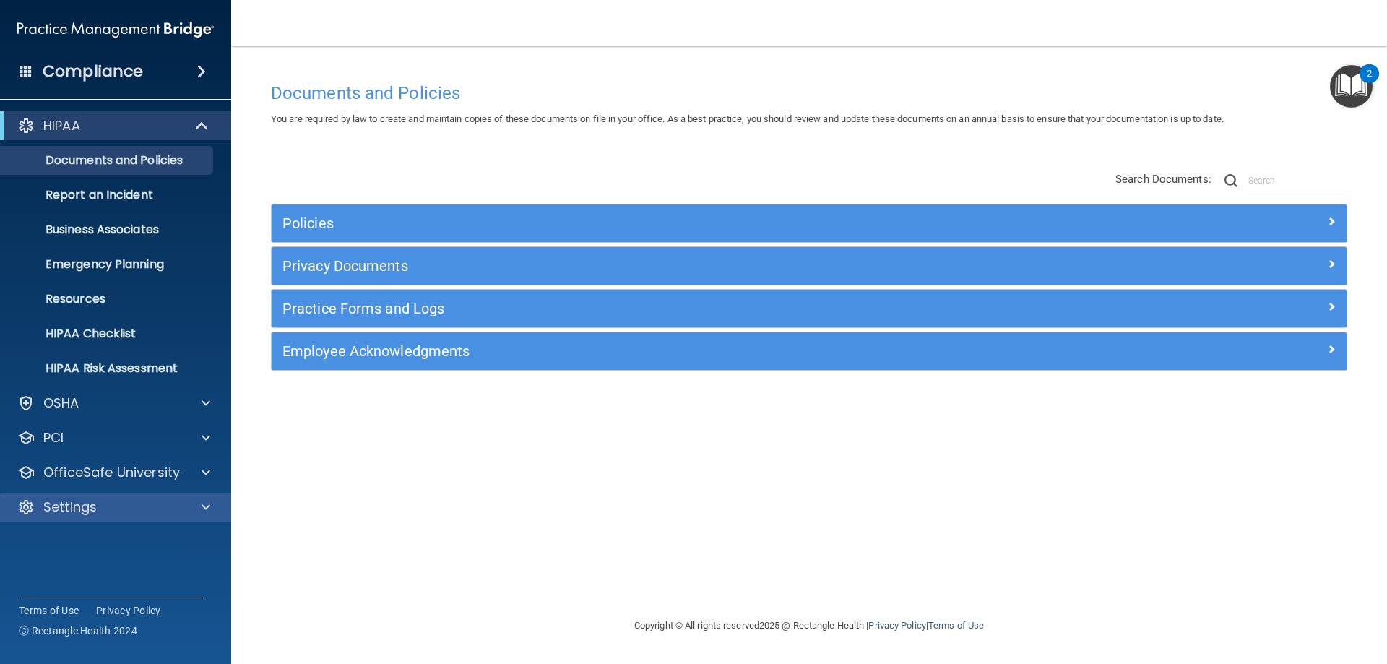 The image size is (1387, 664). Describe the element at coordinates (113, 472) in the screenshot. I see `a: OfficeSafe University` at that location.